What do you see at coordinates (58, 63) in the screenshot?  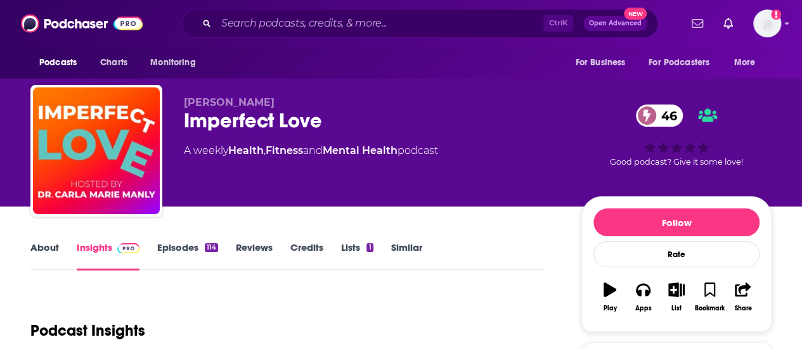 I see `span: Podcasts` at bounding box center [58, 63].